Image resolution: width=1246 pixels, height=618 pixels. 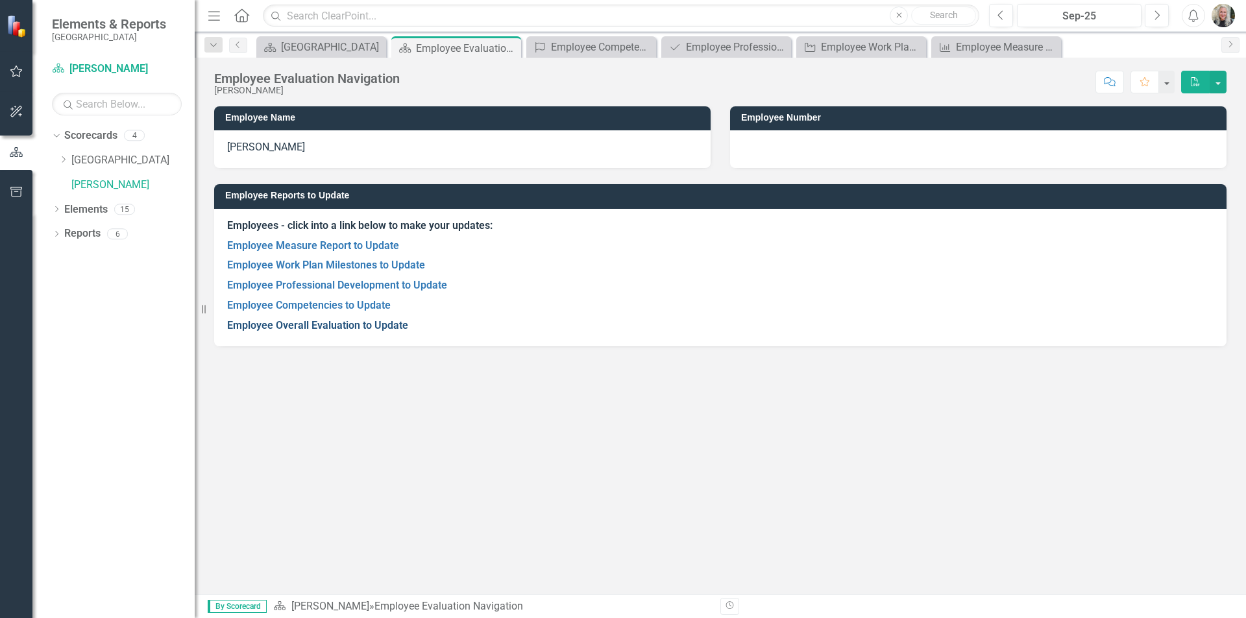 What do you see at coordinates (1223, 16) in the screenshot?
I see `img: Davalyn Hoock` at bounding box center [1223, 16].